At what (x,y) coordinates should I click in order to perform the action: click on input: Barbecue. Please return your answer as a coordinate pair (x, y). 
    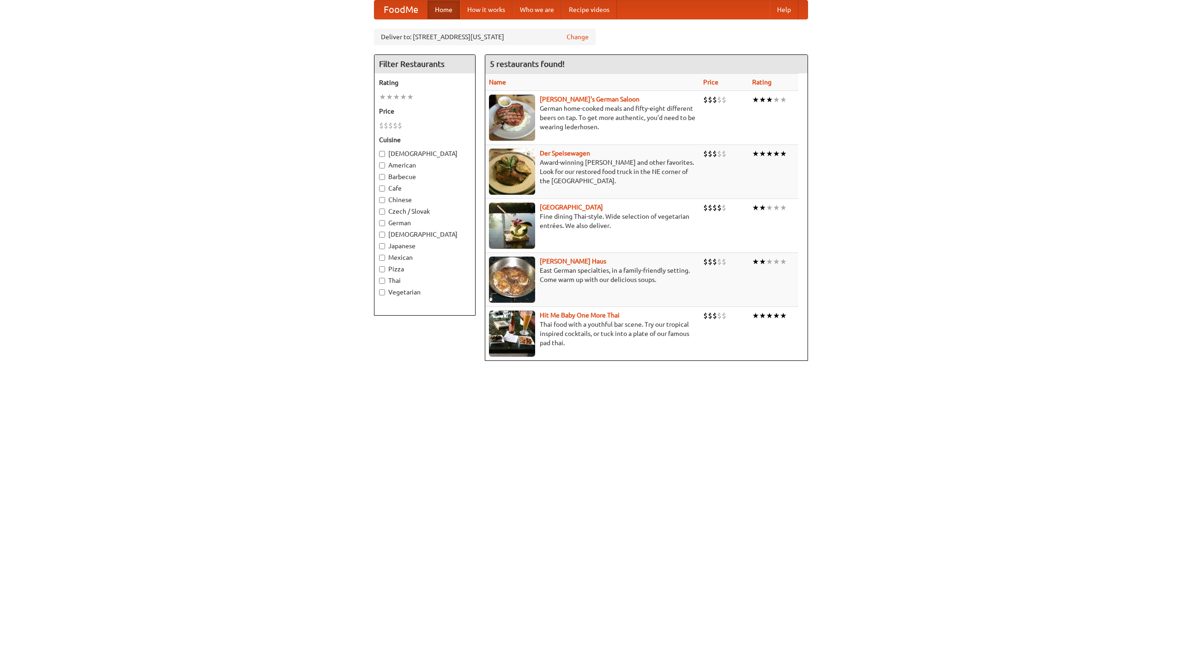
    Looking at the image, I should click on (382, 177).